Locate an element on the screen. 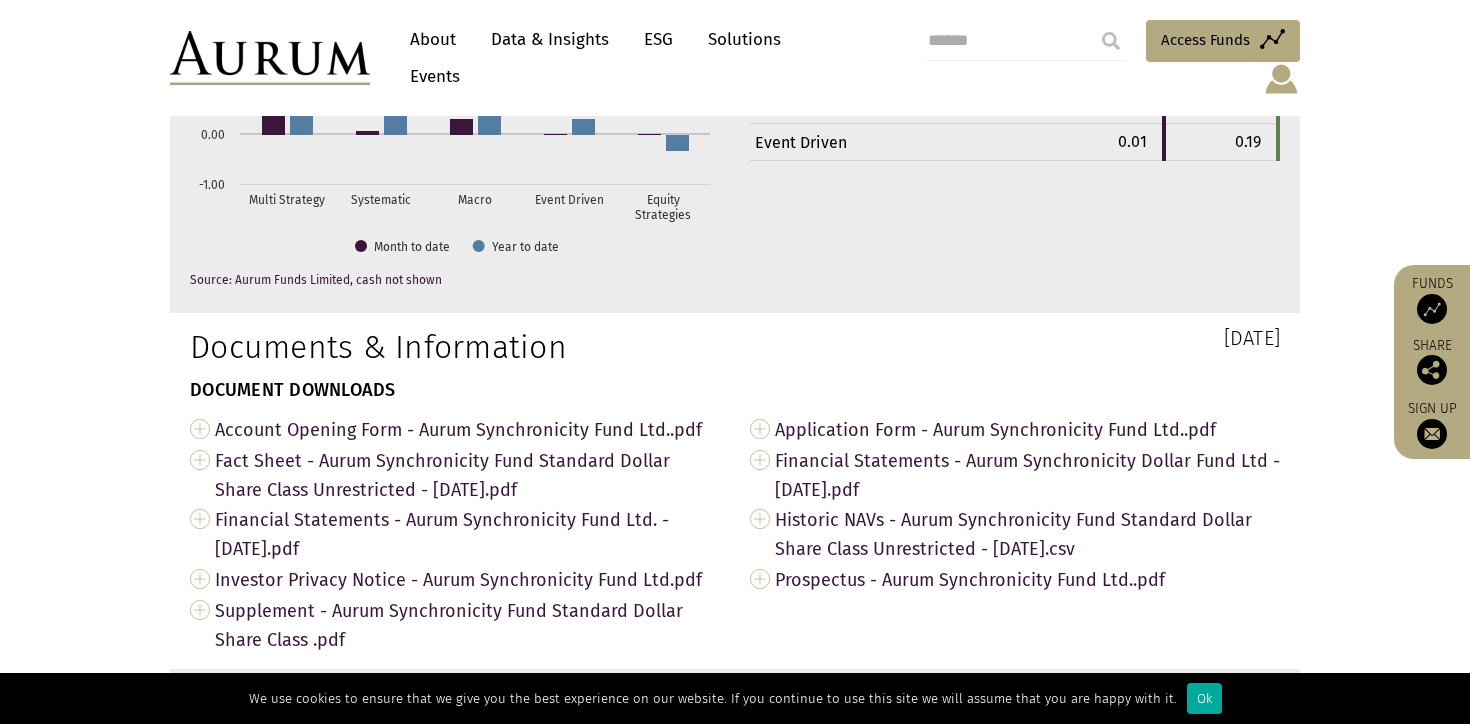  img: account-icon.svg is located at coordinates (1281, 79).